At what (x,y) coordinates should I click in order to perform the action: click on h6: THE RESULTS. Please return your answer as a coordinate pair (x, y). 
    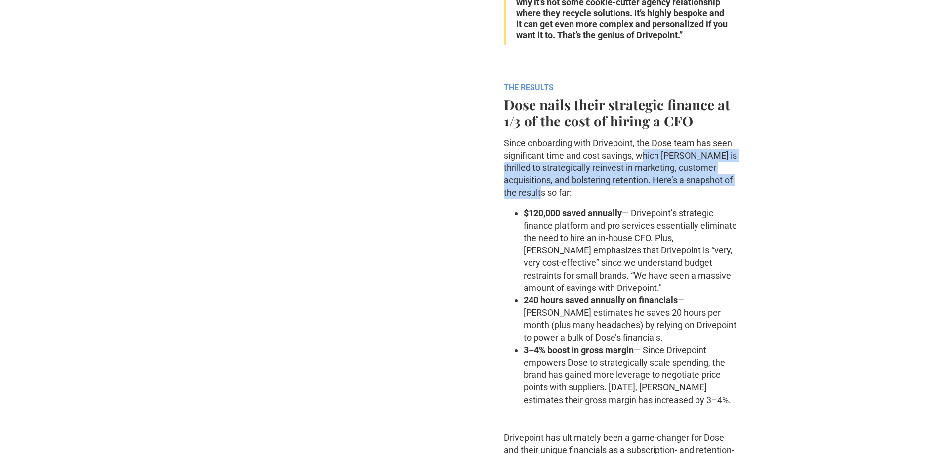
    Looking at the image, I should click on (622, 87).